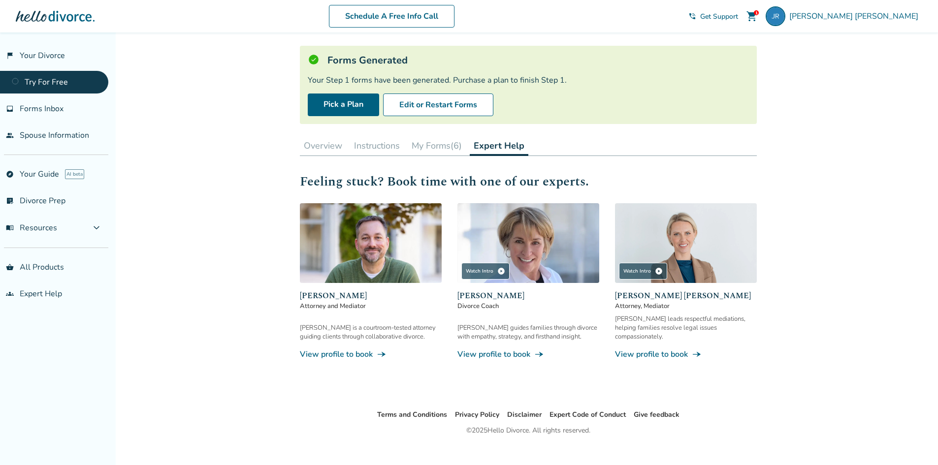 The height and width of the screenshot is (465, 938). Describe the element at coordinates (10, 201) in the screenshot. I see `span: list_alt_check` at that location.